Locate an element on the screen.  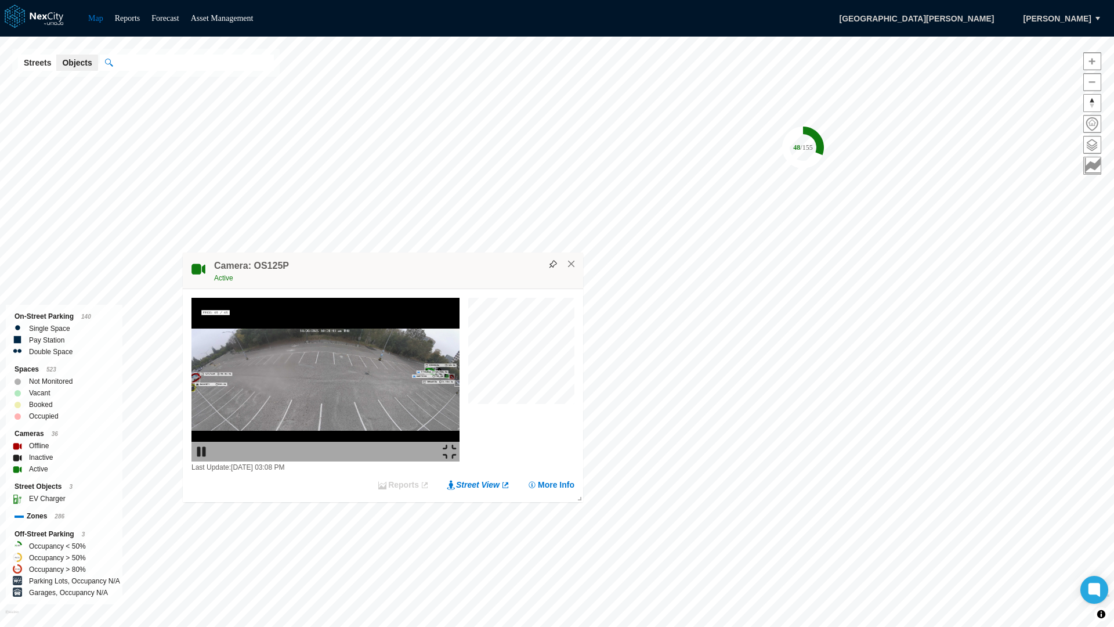
h4: Camera: OS125P is located at coordinates (251, 266).